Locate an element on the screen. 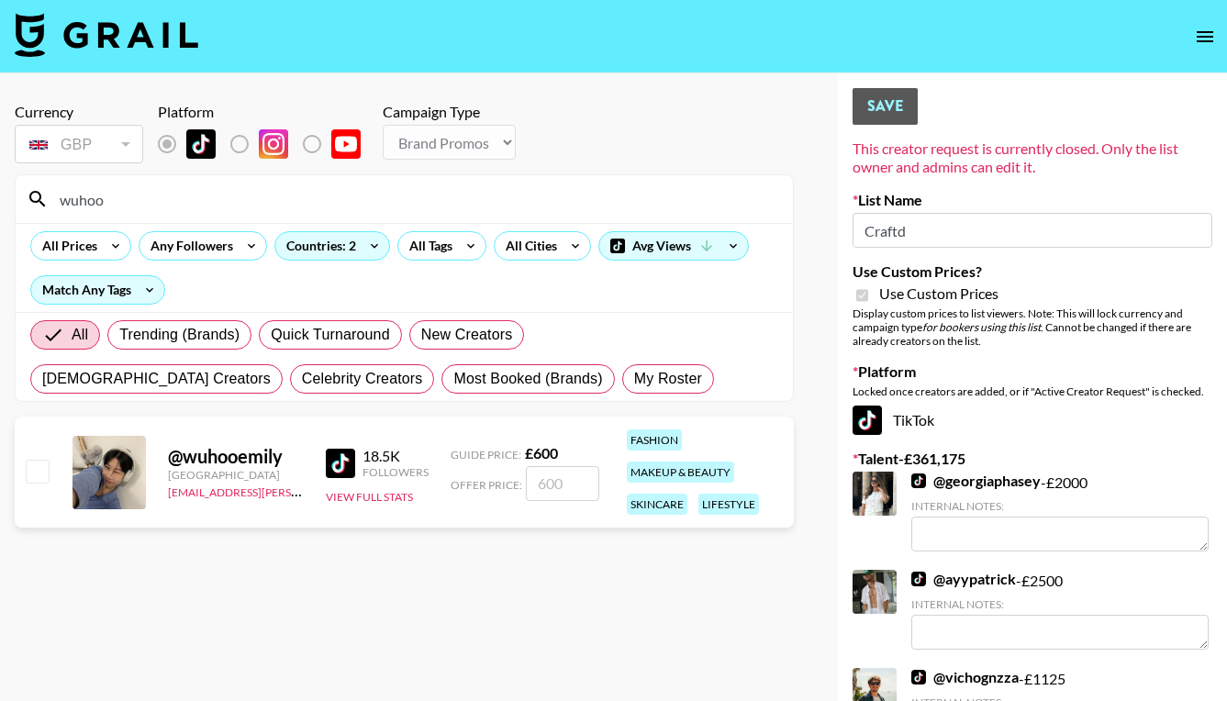 The image size is (1227, 701). button: View Full Stats is located at coordinates (369, 496).